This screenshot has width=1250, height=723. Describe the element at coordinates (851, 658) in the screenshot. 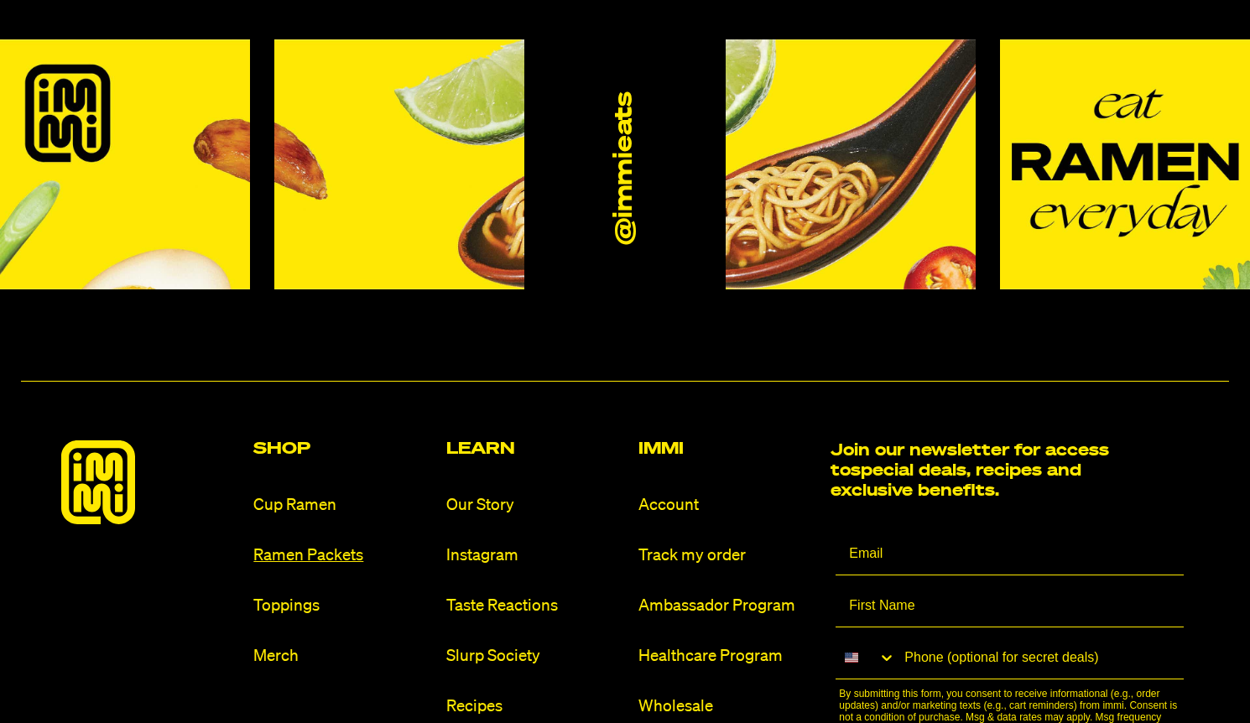

I see `img: United States` at that location.